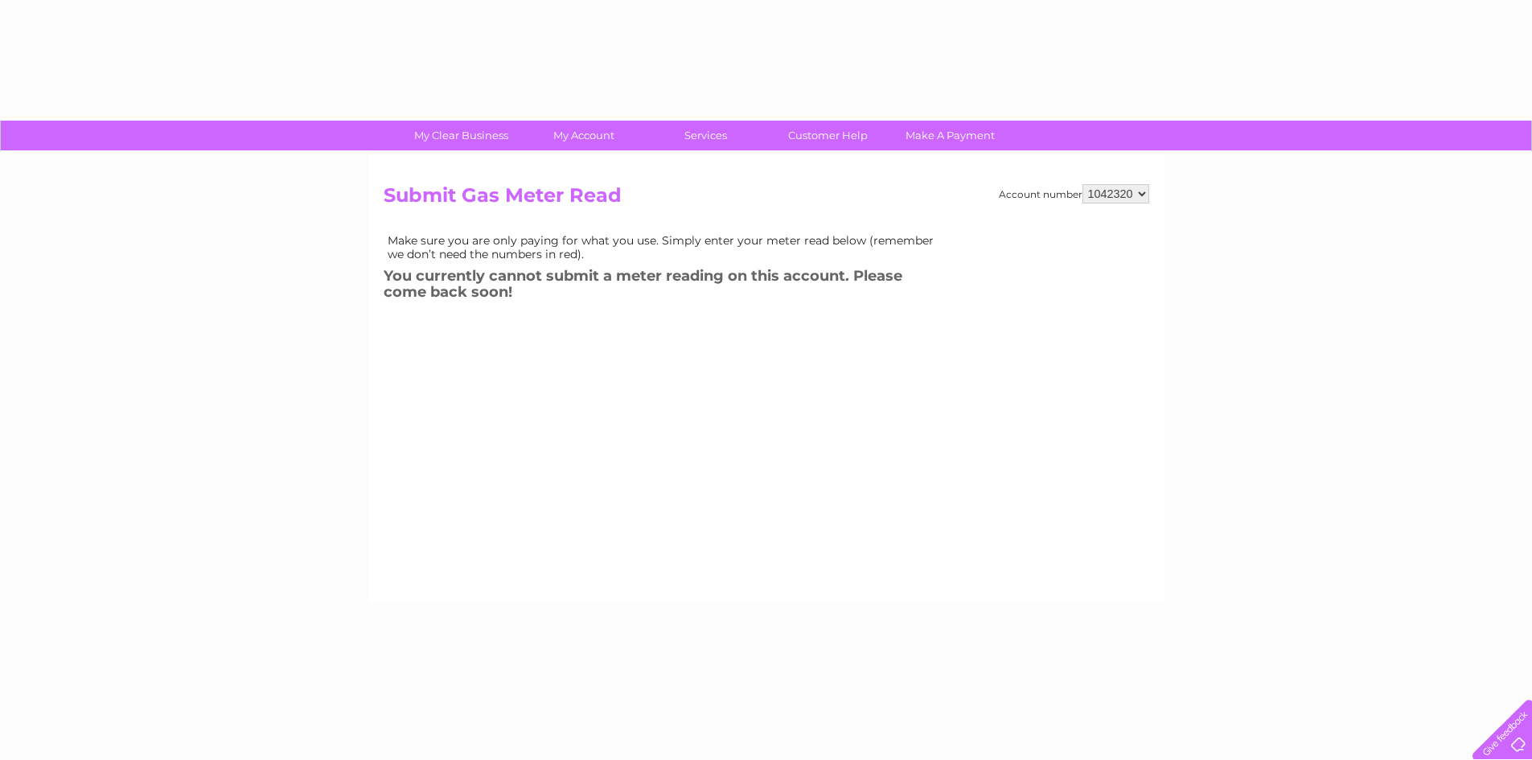 This screenshot has height=760, width=1532. Describe the element at coordinates (827, 135) in the screenshot. I see `a: Customer Help` at that location.